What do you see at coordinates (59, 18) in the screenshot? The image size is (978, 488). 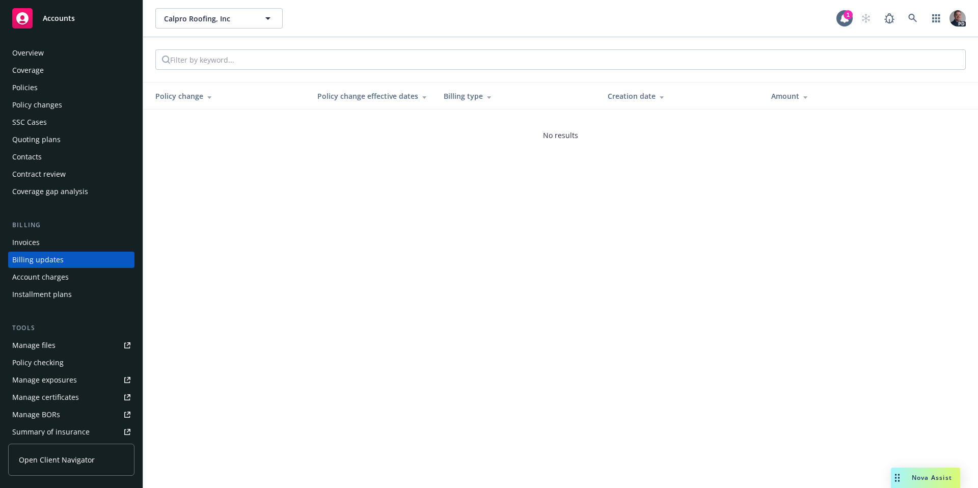 I see `span: Accounts` at bounding box center [59, 18].